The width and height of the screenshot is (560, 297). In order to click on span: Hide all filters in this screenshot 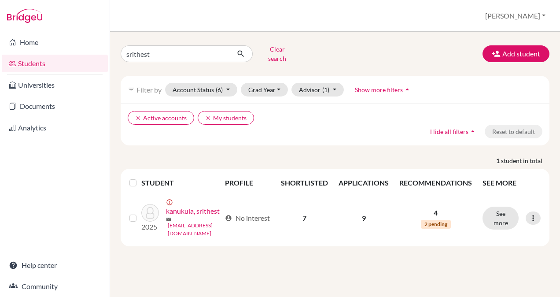, I will do `click(449, 131)`.